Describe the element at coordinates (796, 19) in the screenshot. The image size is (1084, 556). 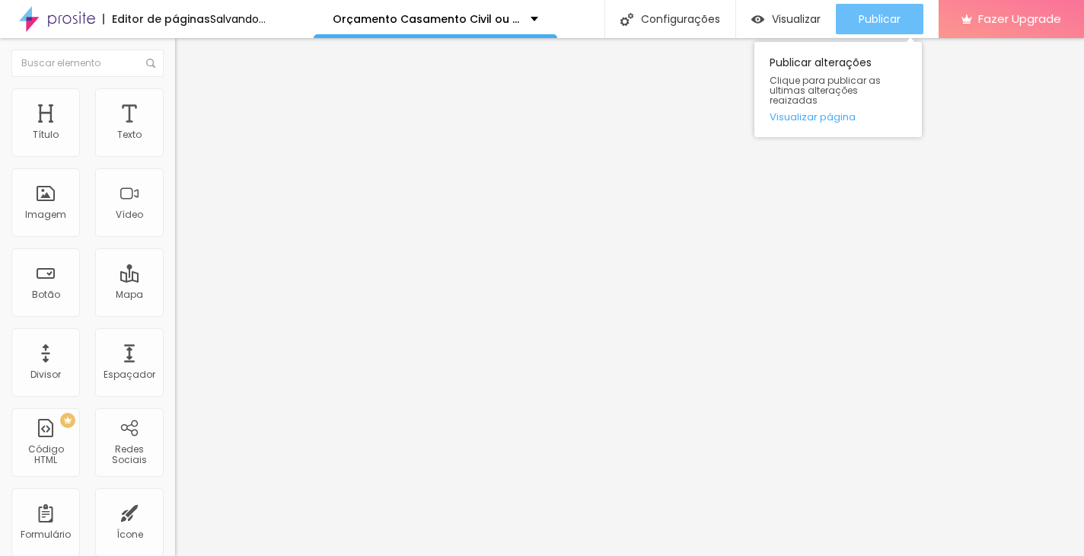
I see `span: Visualizar` at that location.